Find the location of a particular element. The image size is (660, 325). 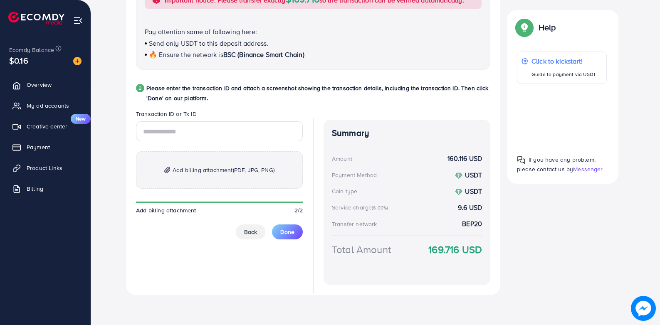

a: My ad accounts is located at coordinates (45, 106).